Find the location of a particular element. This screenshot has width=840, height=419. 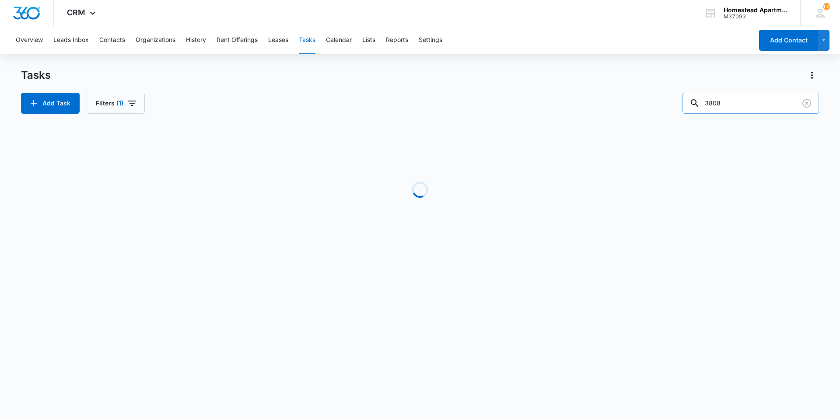

button: Tasks is located at coordinates (307, 40).